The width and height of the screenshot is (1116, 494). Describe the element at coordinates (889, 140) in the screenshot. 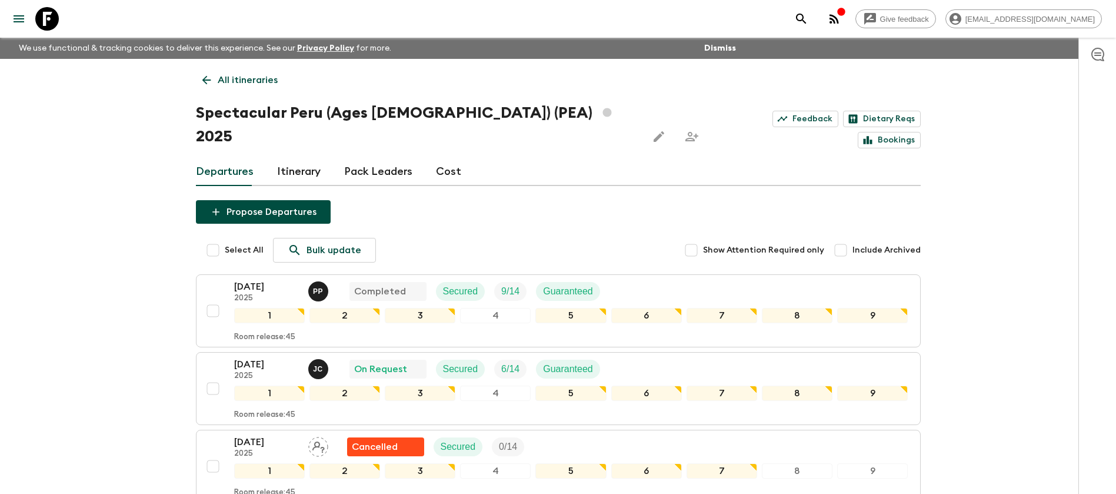

I see `a: Bookings` at that location.